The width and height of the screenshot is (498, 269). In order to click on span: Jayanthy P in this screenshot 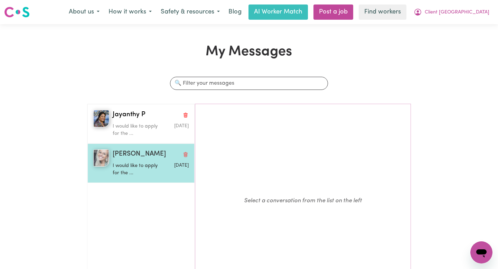, I will do `click(129, 115)`.